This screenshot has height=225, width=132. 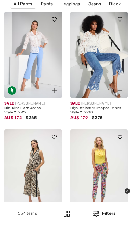 What do you see at coordinates (100, 172) in the screenshot?
I see `a: Abstract Graphic Summer Trousers Style 252233. Black/Multi` at bounding box center [100, 172].